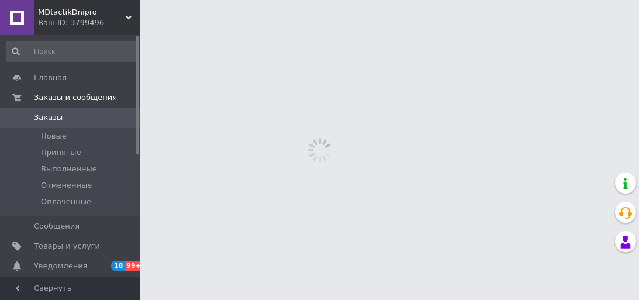 Image resolution: width=639 pixels, height=300 pixels. I want to click on input: Поиск, so click(72, 51).